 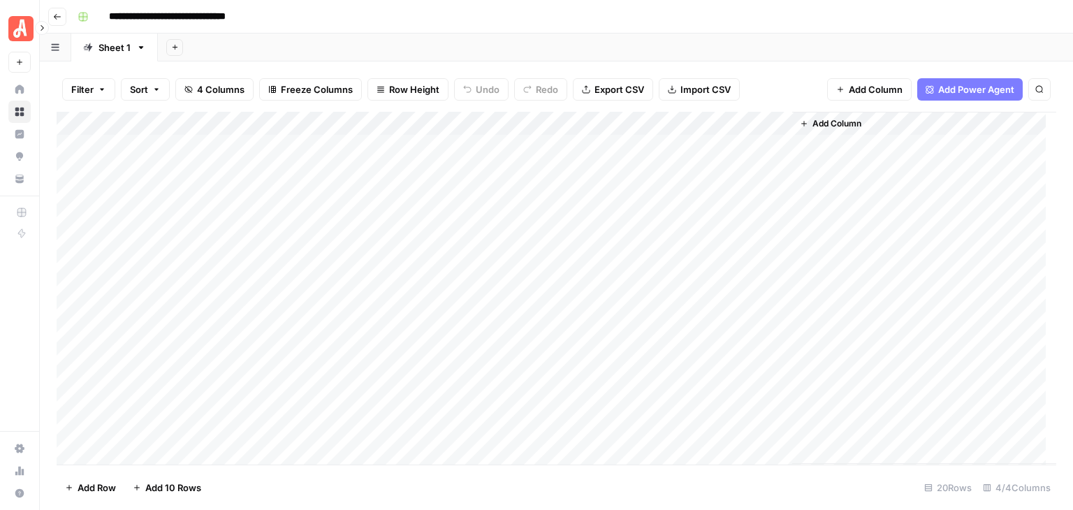 What do you see at coordinates (20, 29) in the screenshot?
I see `button: Workspace: Angi` at bounding box center [20, 29].